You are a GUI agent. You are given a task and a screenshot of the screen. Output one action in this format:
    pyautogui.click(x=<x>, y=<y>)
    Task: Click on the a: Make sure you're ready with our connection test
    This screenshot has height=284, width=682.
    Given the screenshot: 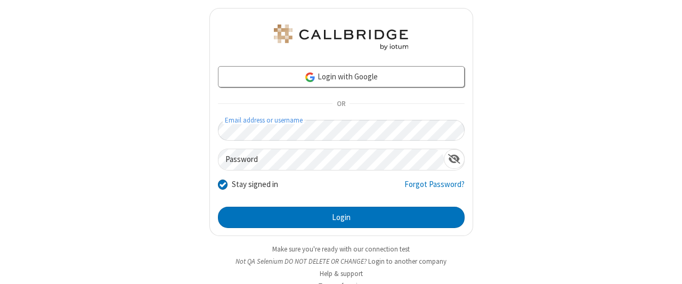 What is the action you would take?
    pyautogui.click(x=341, y=249)
    